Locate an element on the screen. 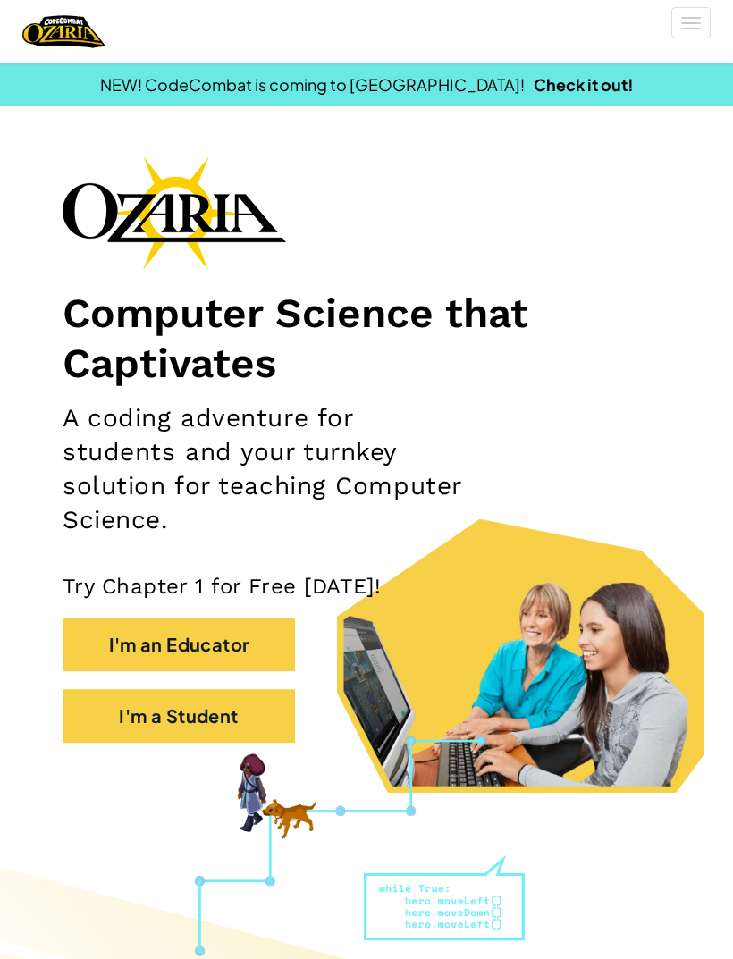  button: I'm an Educator is located at coordinates (179, 644).